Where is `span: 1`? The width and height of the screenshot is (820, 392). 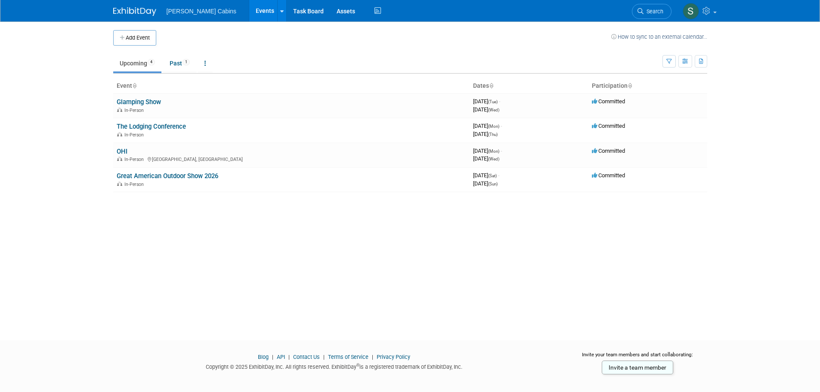
span: 1 is located at coordinates (186, 62).